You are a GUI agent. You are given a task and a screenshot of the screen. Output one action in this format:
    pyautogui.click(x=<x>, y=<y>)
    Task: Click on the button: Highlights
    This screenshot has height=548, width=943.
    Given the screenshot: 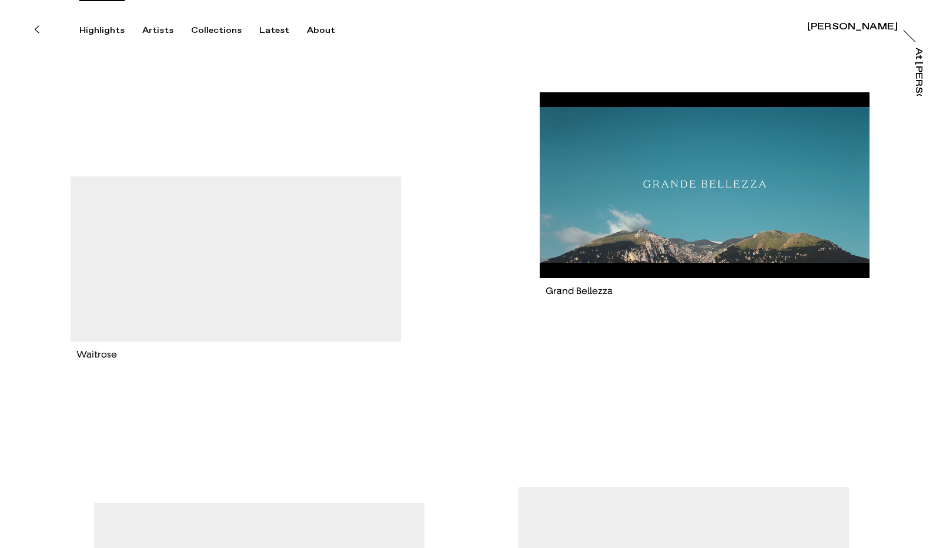 What is the action you would take?
    pyautogui.click(x=111, y=31)
    